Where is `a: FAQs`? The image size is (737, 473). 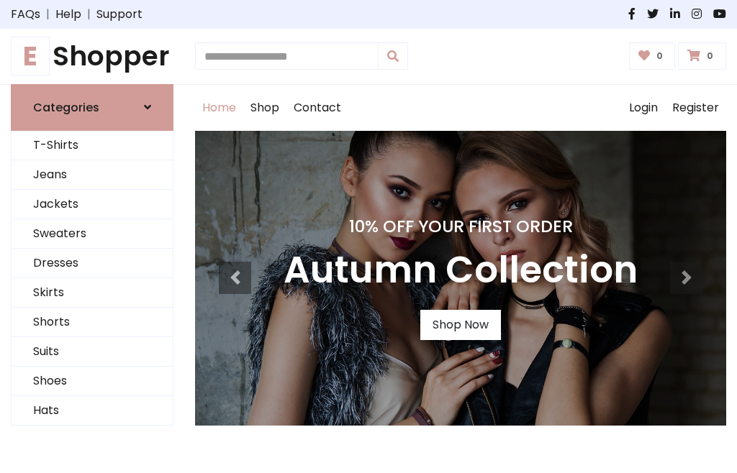 a: FAQs is located at coordinates (25, 14).